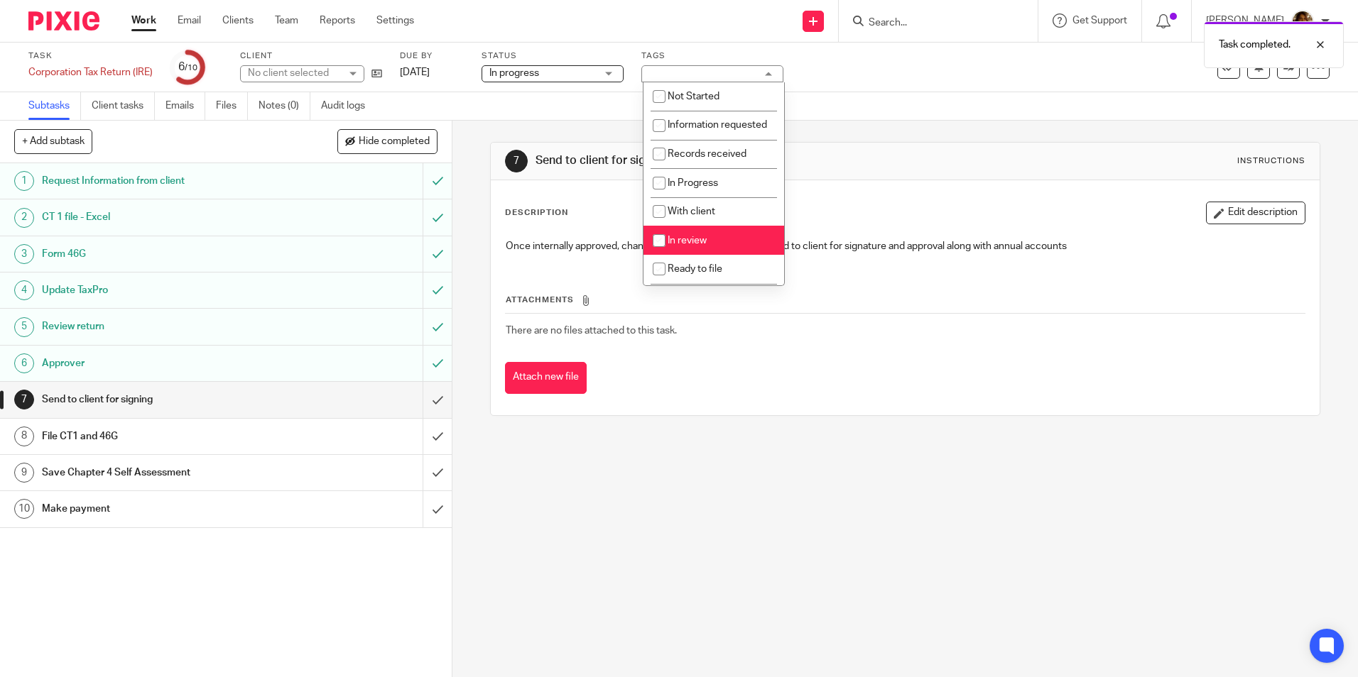 This screenshot has height=677, width=1358. What do you see at coordinates (24, 509) in the screenshot?
I see `div: 10` at bounding box center [24, 509].